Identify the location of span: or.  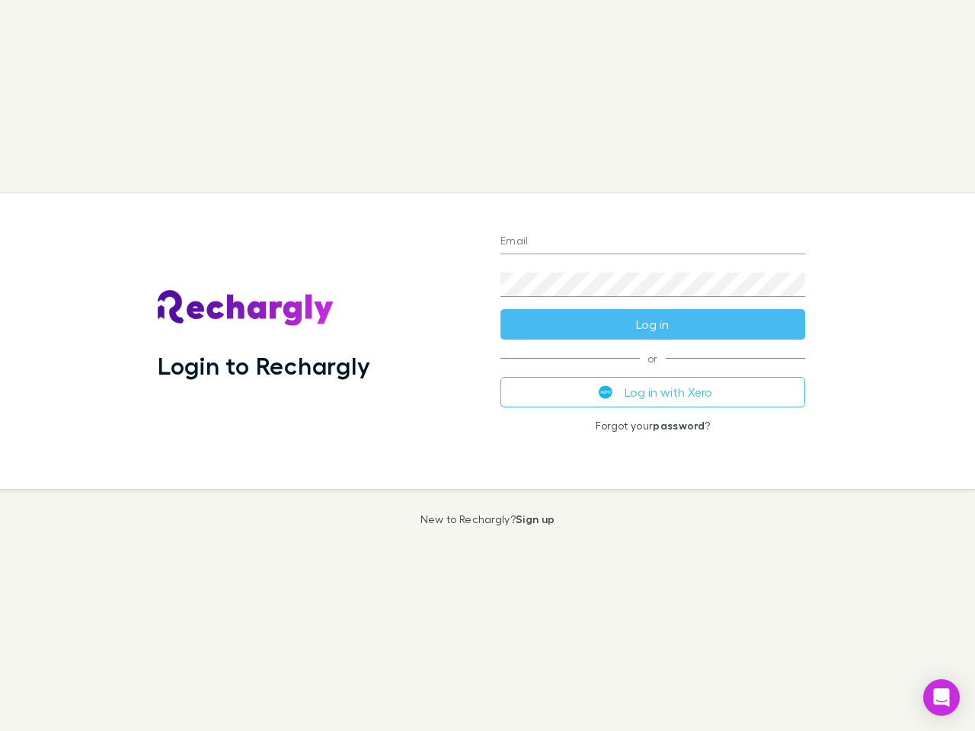
(653, 358).